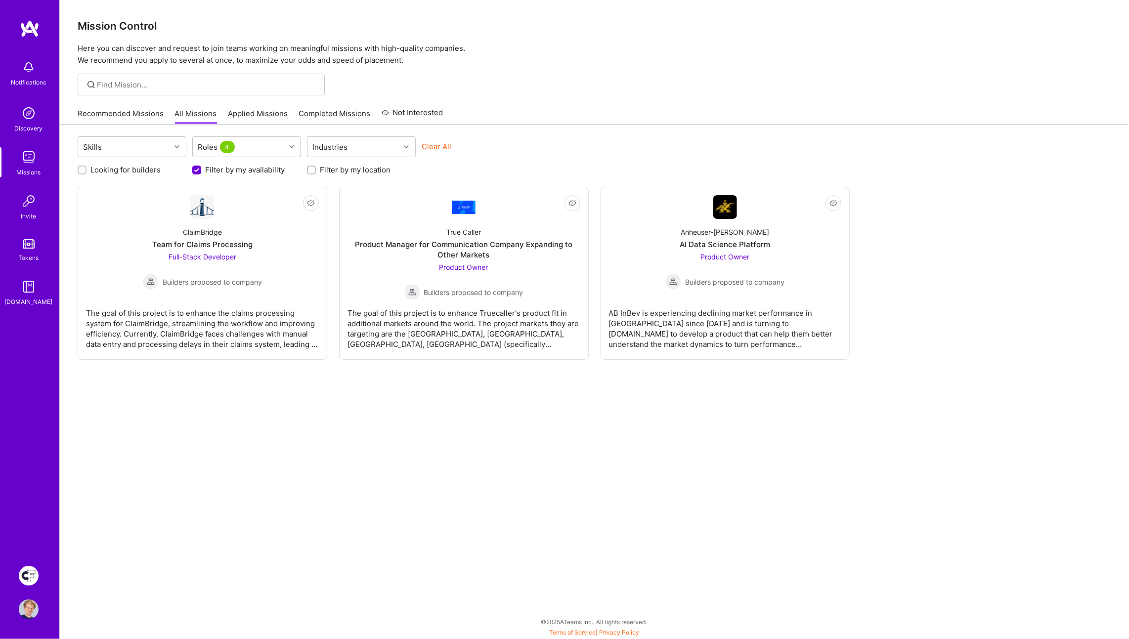 This screenshot has width=1129, height=639. Describe the element at coordinates (245, 170) in the screenshot. I see `label: Filter by my availability` at that location.